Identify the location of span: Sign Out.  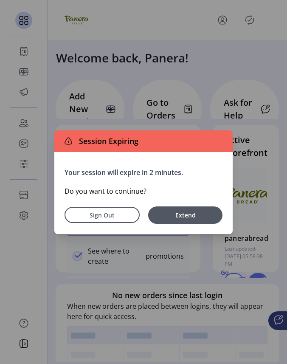
(102, 215).